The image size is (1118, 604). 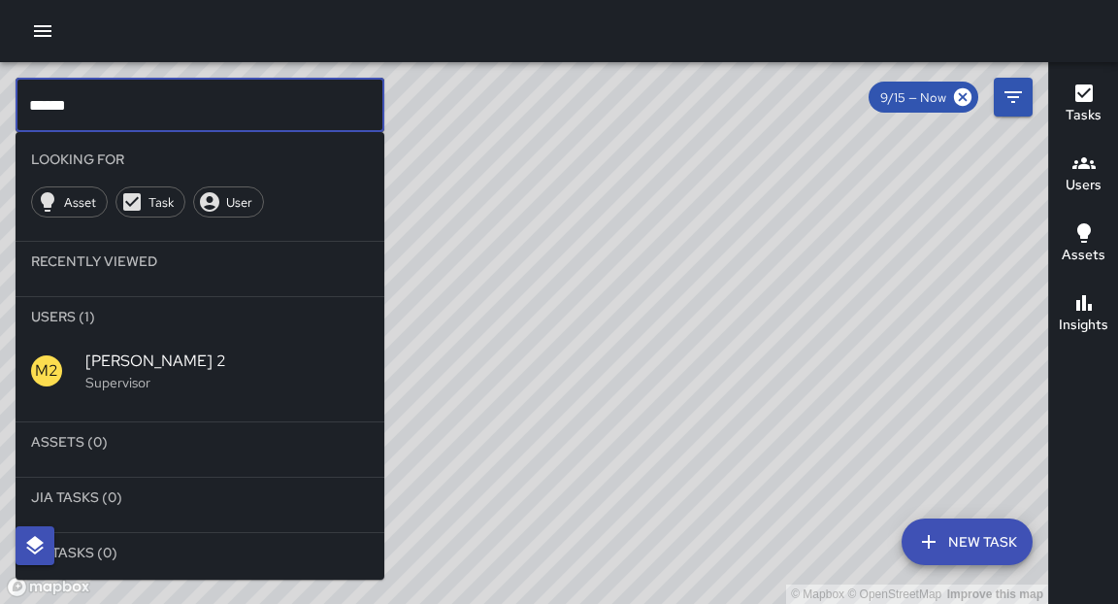 I want to click on li: 311 Tasks (0), so click(x=200, y=552).